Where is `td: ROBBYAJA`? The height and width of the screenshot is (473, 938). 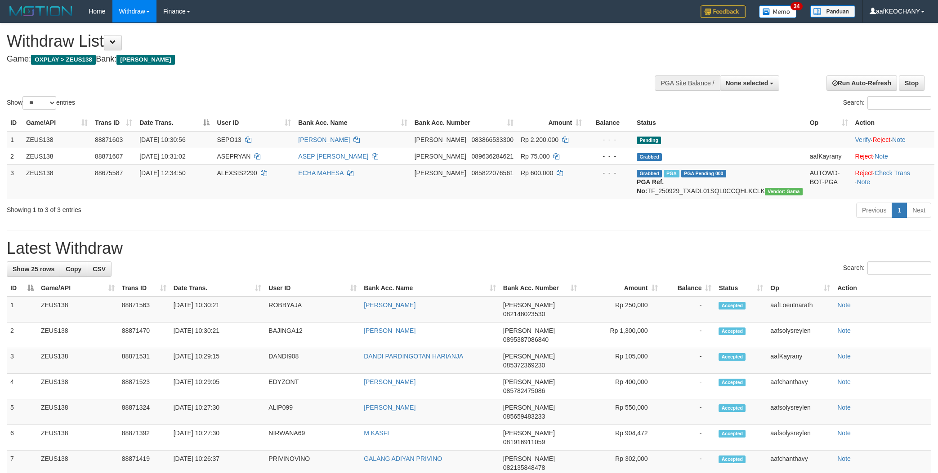 td: ROBBYAJA is located at coordinates (312, 310).